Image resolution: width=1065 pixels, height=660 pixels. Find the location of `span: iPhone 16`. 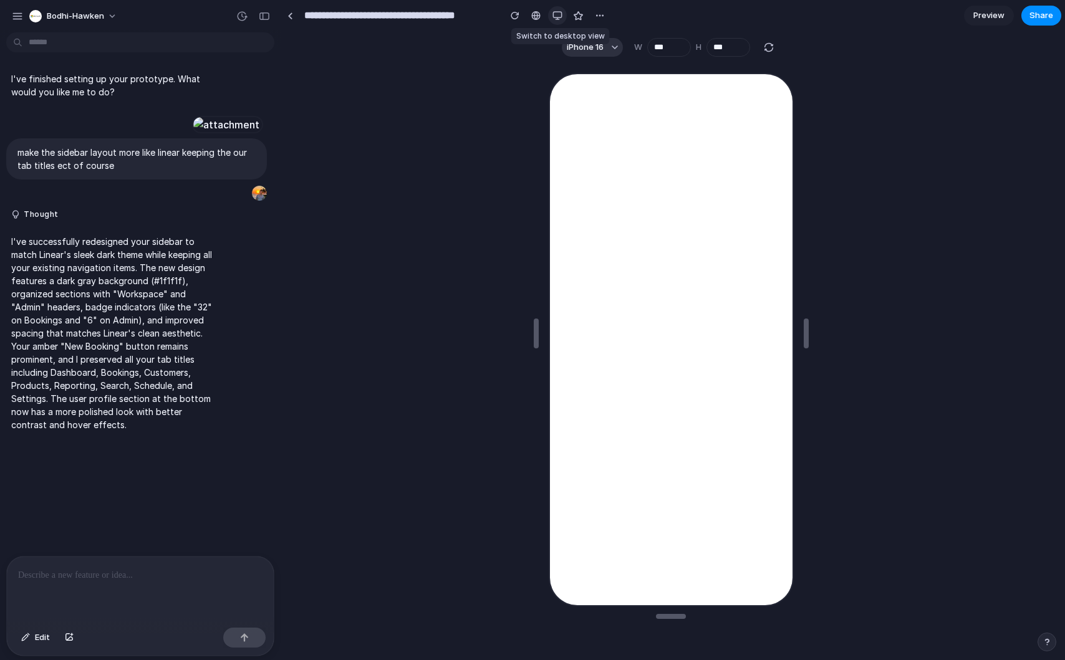

span: iPhone 16 is located at coordinates (585, 47).